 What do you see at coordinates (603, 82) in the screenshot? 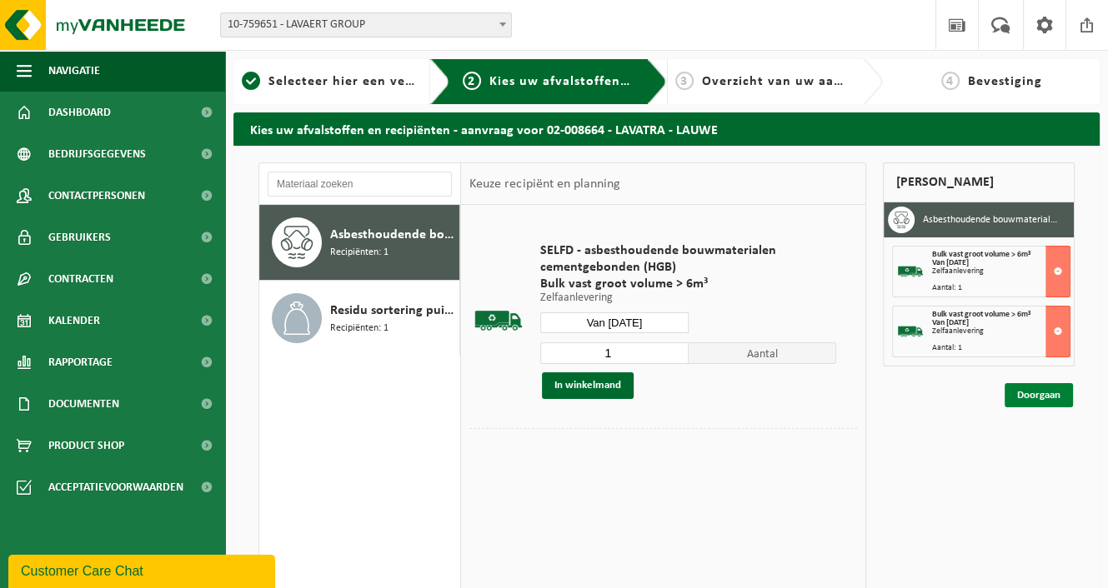
I see `span: Kies uw afvalstoffen en recipiënten` at bounding box center [603, 82].